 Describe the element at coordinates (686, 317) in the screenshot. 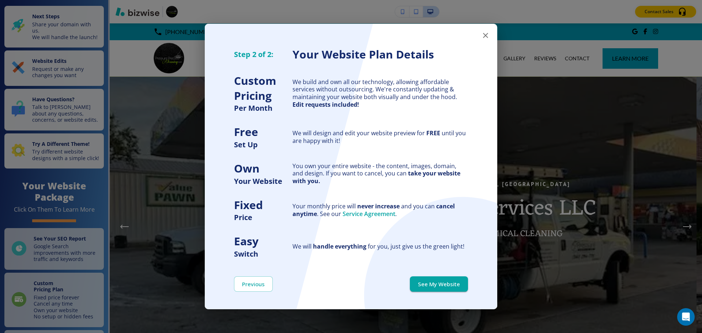

I see `div: Open Intercom Messenger` at that location.